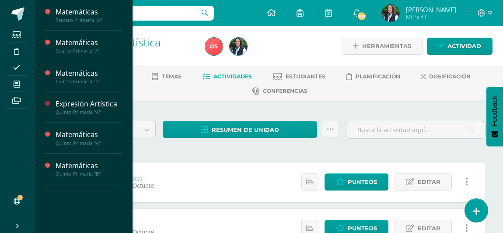 The image size is (503, 233). What do you see at coordinates (227, 77) in the screenshot?
I see `a: Actividades` at bounding box center [227, 77].